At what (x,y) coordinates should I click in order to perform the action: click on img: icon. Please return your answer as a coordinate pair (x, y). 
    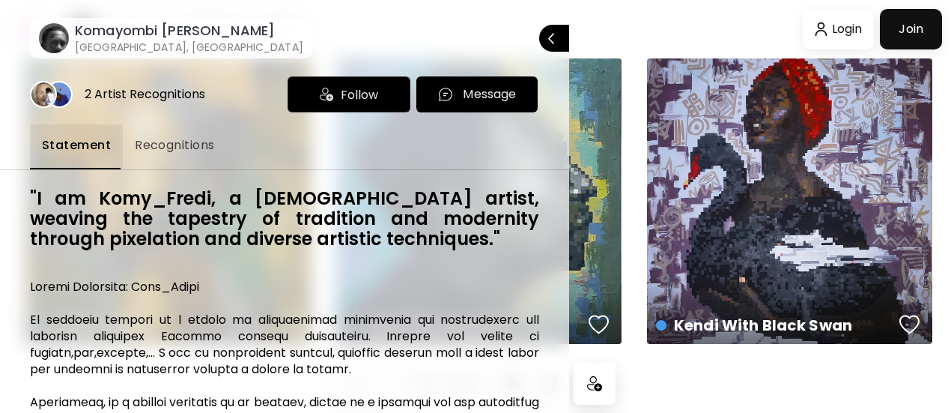
    Looking at the image, I should click on (327, 94).